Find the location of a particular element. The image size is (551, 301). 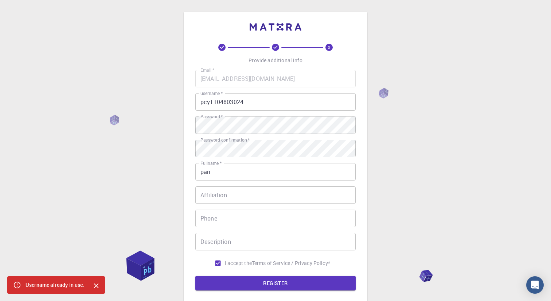

span: I accept the is located at coordinates (238, 263).